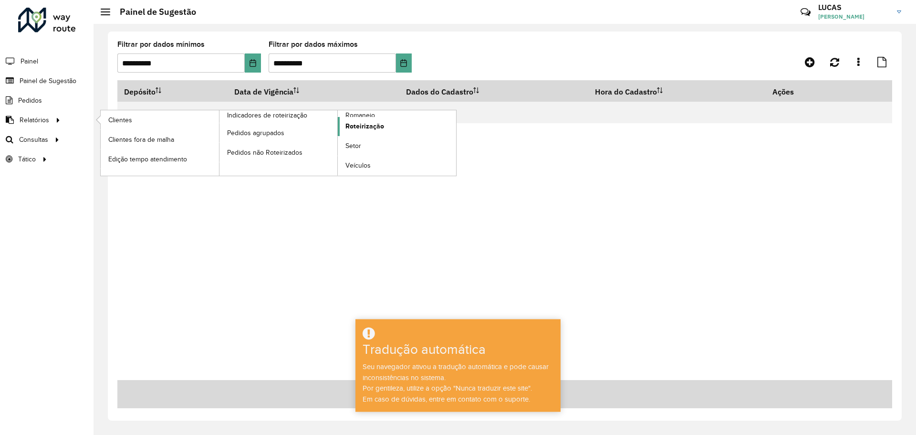  I want to click on font: Por gentileza, utilize a opção "Nunca traduzir este site"., so click(447, 388).